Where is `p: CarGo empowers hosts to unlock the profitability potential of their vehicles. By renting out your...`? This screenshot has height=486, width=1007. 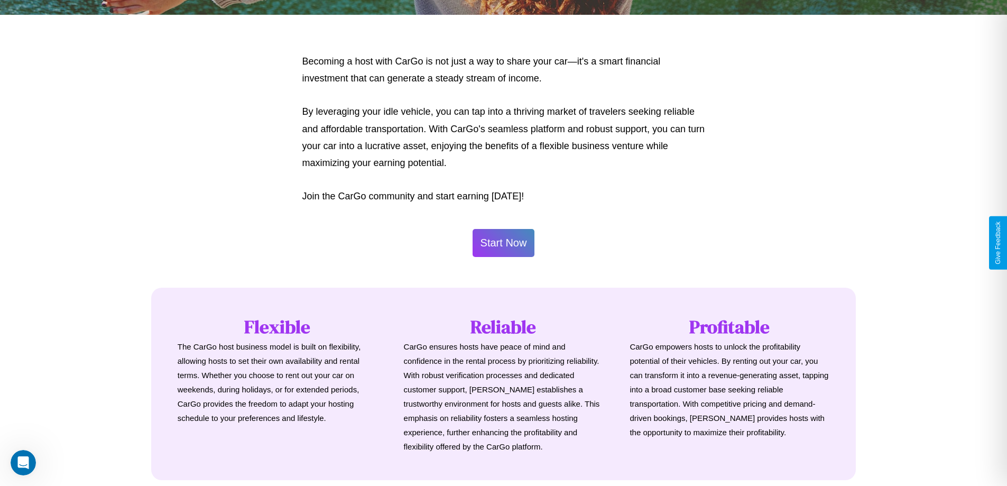 p: CarGo empowers hosts to unlock the profitability potential of their vehicles. By renting out your... is located at coordinates (730, 389).